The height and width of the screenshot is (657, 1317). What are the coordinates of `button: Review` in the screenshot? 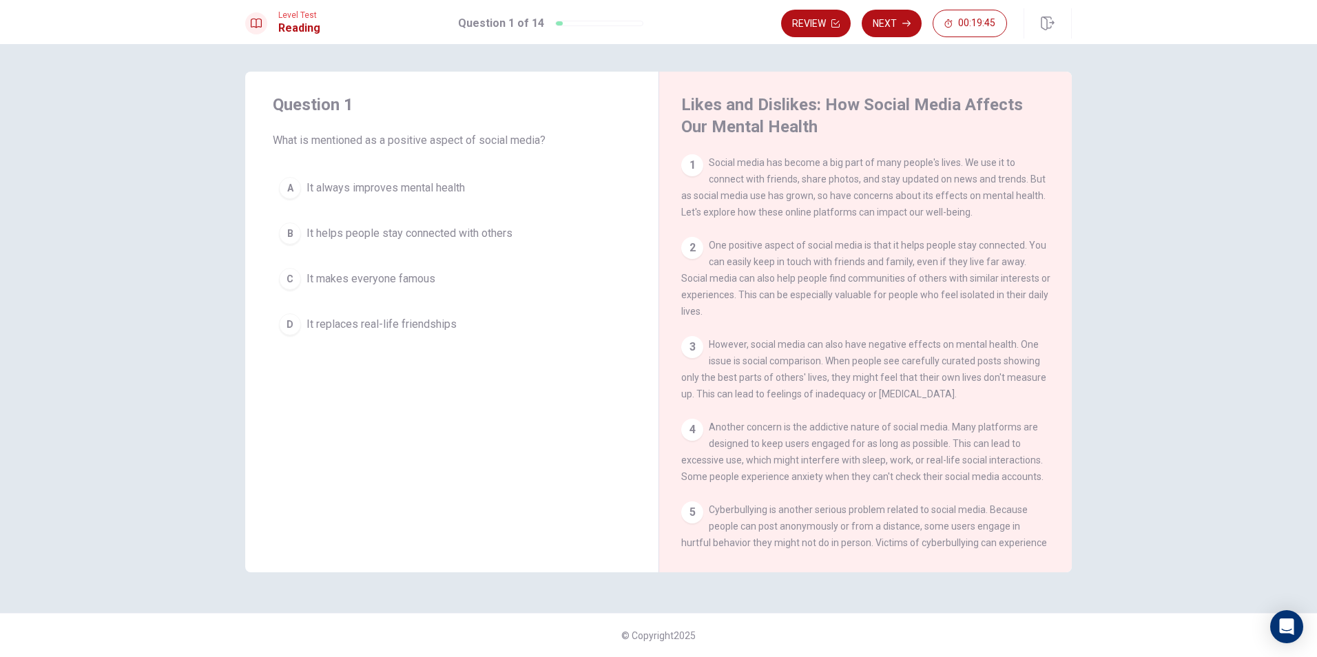 It's located at (816, 23).